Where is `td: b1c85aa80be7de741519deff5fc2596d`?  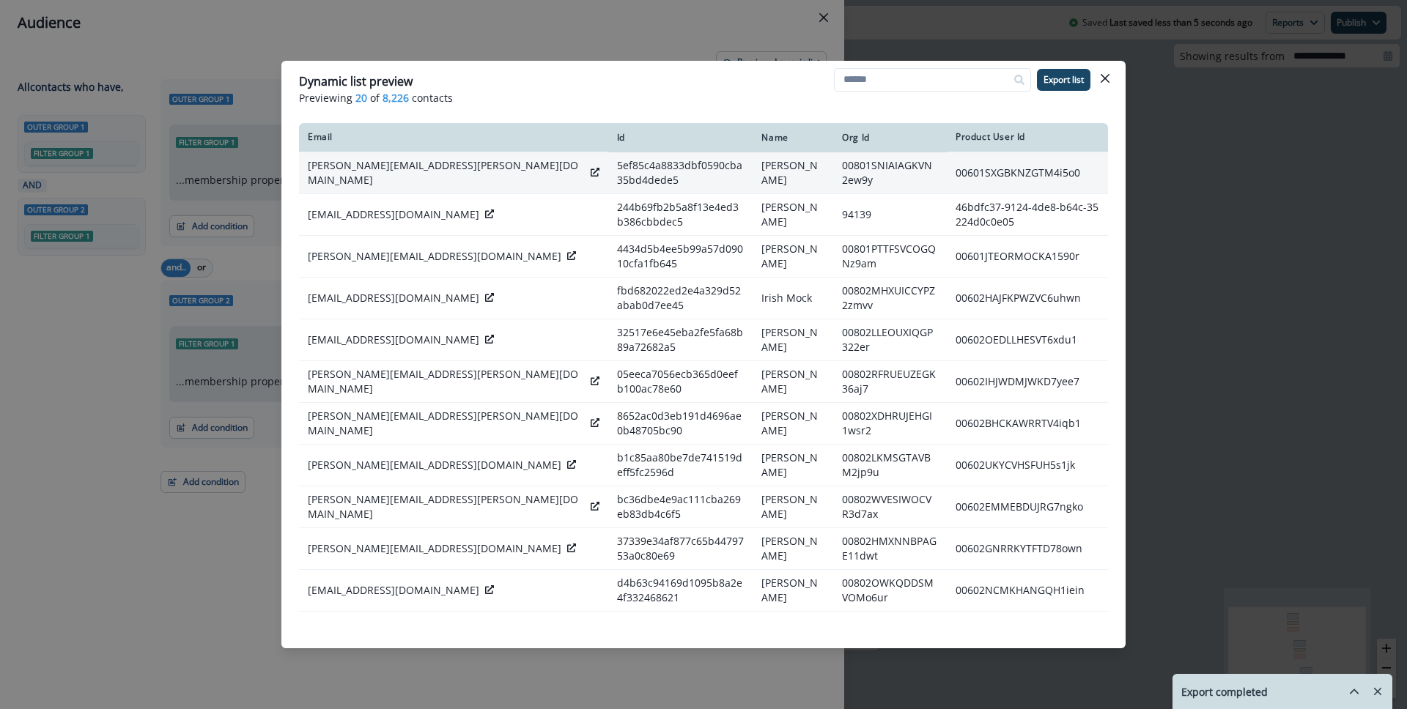 td: b1c85aa80be7de741519deff5fc2596d is located at coordinates (681, 465).